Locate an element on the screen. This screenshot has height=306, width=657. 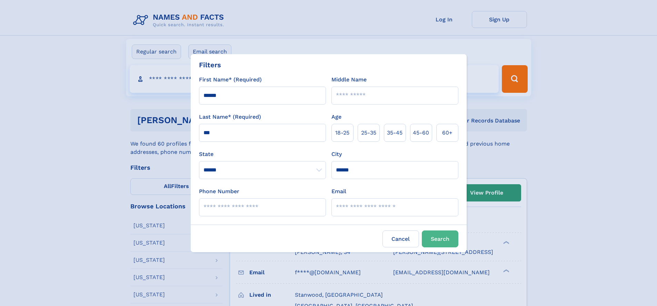
label: Middle Name is located at coordinates (349, 80).